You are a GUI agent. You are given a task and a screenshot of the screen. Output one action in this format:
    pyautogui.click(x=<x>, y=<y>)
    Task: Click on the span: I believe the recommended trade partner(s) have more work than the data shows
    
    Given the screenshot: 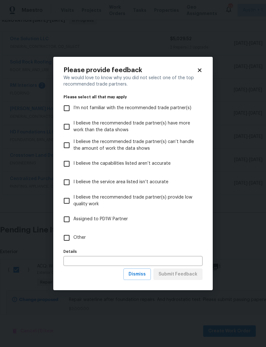 What is the action you would take?
    pyautogui.click(x=135, y=127)
    